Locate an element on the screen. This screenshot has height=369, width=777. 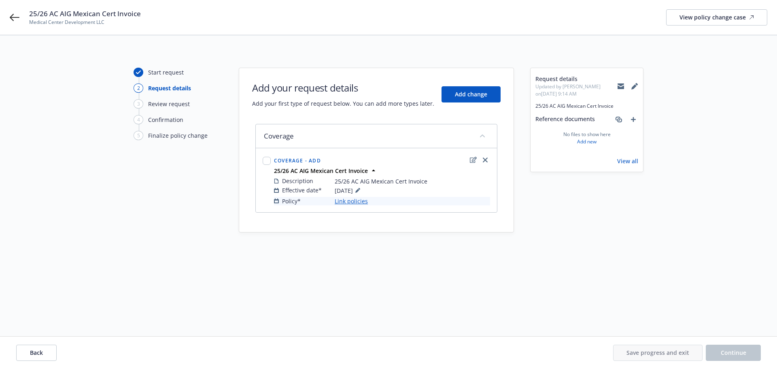
span: No files to show here is located at coordinates (587, 134).